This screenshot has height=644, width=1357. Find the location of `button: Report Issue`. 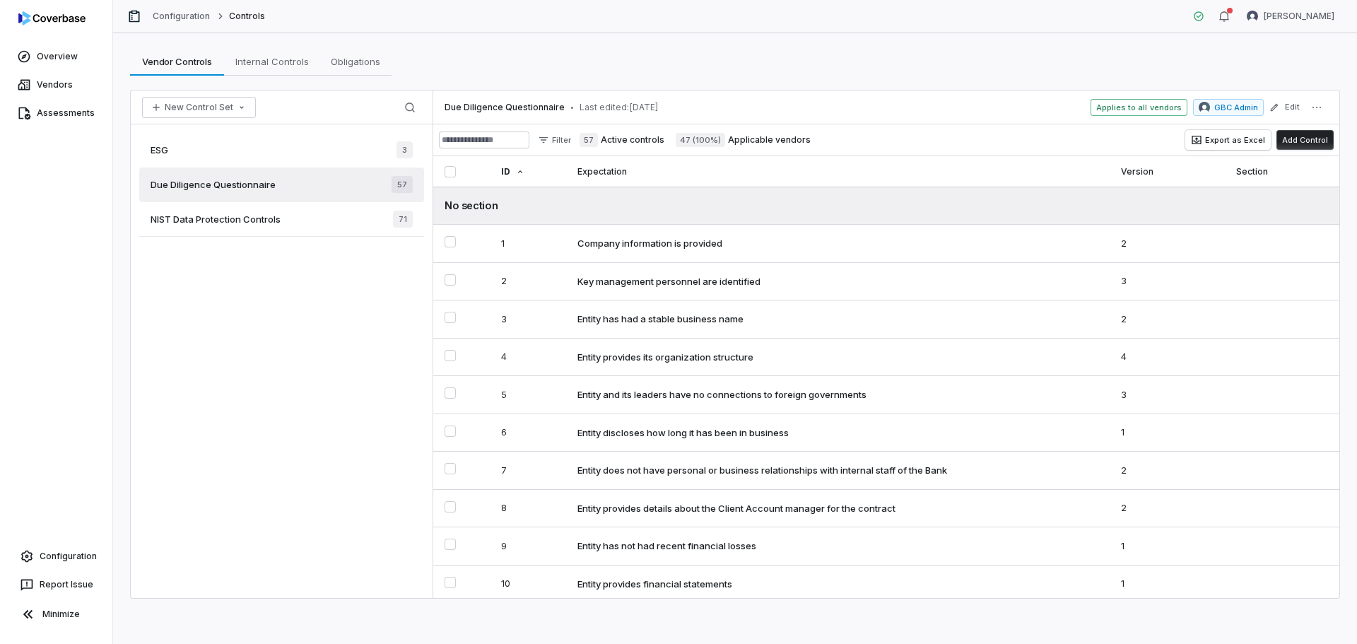

button: Report Issue is located at coordinates (56, 585).